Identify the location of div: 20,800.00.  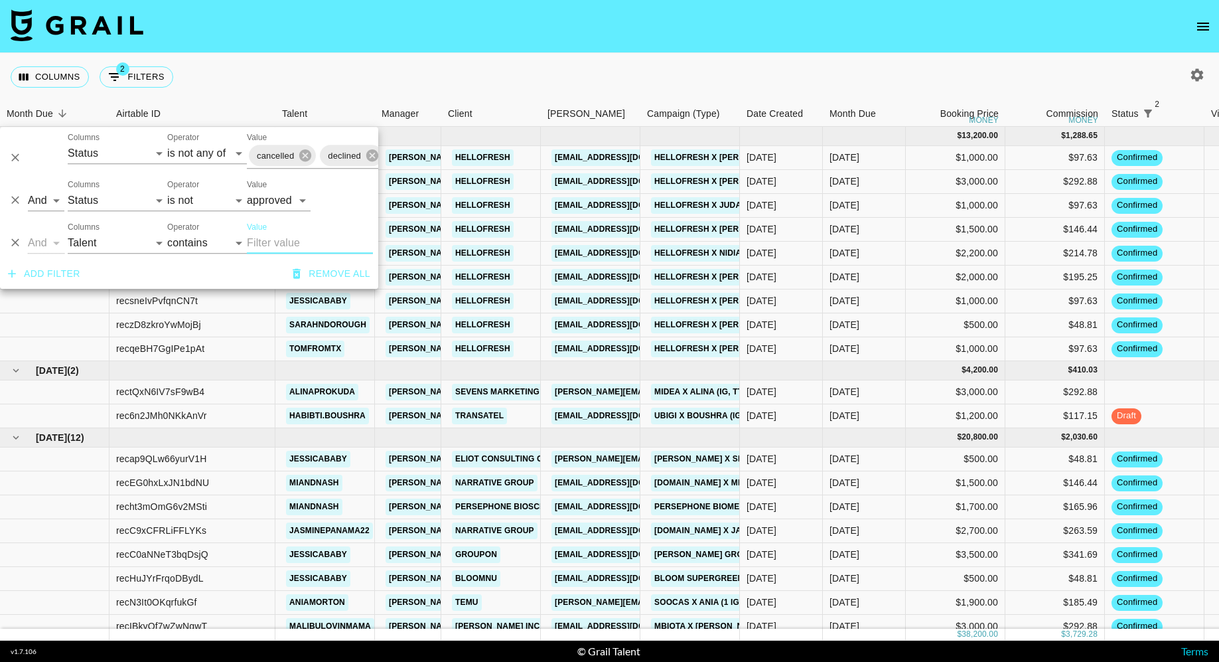
(980, 437).